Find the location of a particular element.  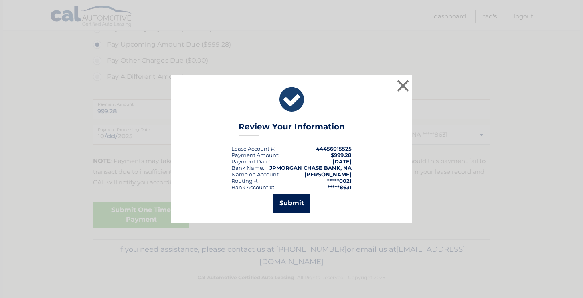

span: $999.28 is located at coordinates (341, 155).